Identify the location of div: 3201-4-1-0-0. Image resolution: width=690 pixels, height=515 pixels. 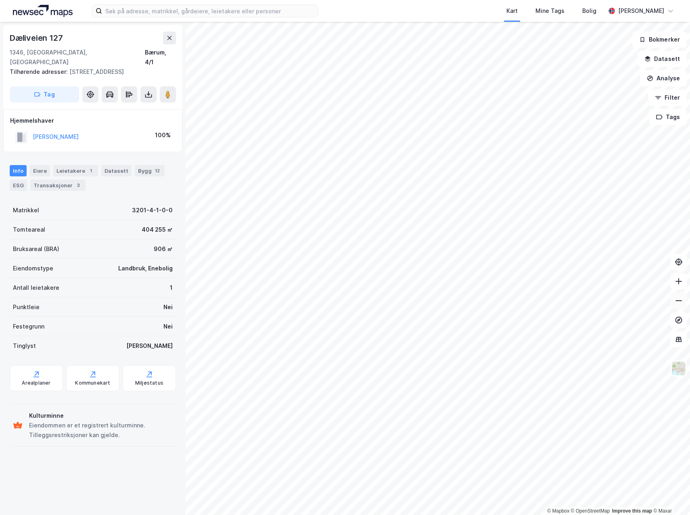
(152, 210).